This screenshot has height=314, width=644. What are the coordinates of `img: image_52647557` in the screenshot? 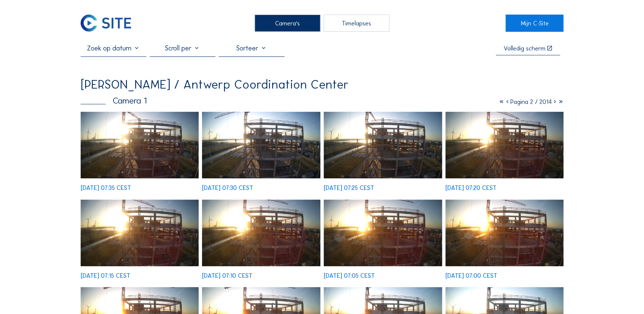 It's located at (383, 233).